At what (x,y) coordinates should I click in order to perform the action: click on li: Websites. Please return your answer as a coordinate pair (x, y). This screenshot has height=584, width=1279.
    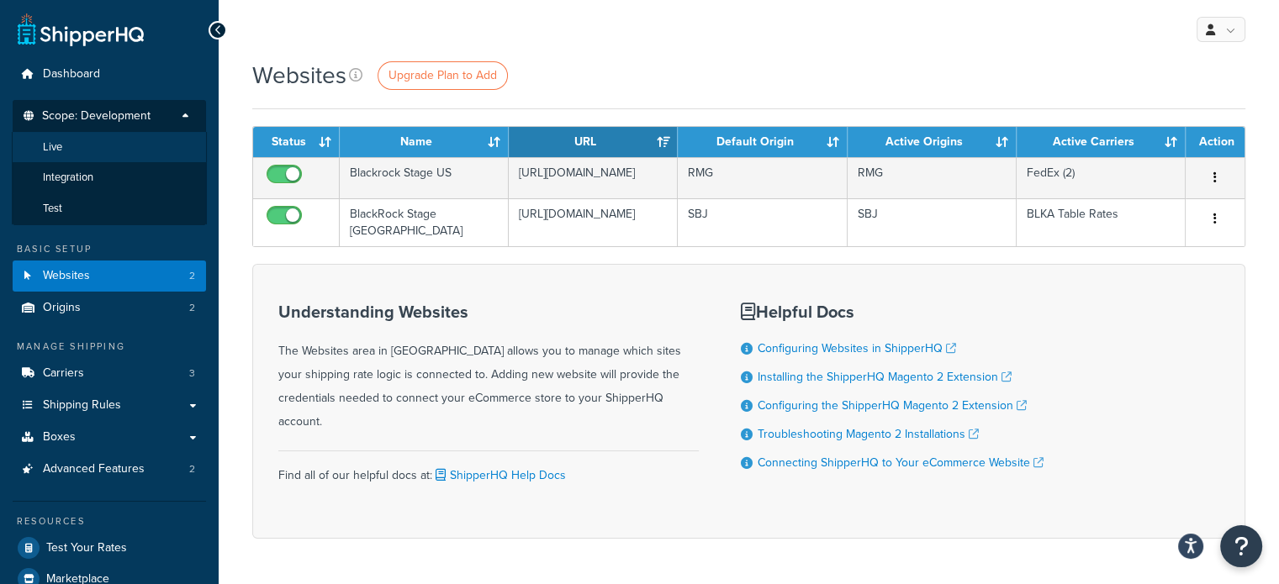
    Looking at the image, I should click on (109, 276).